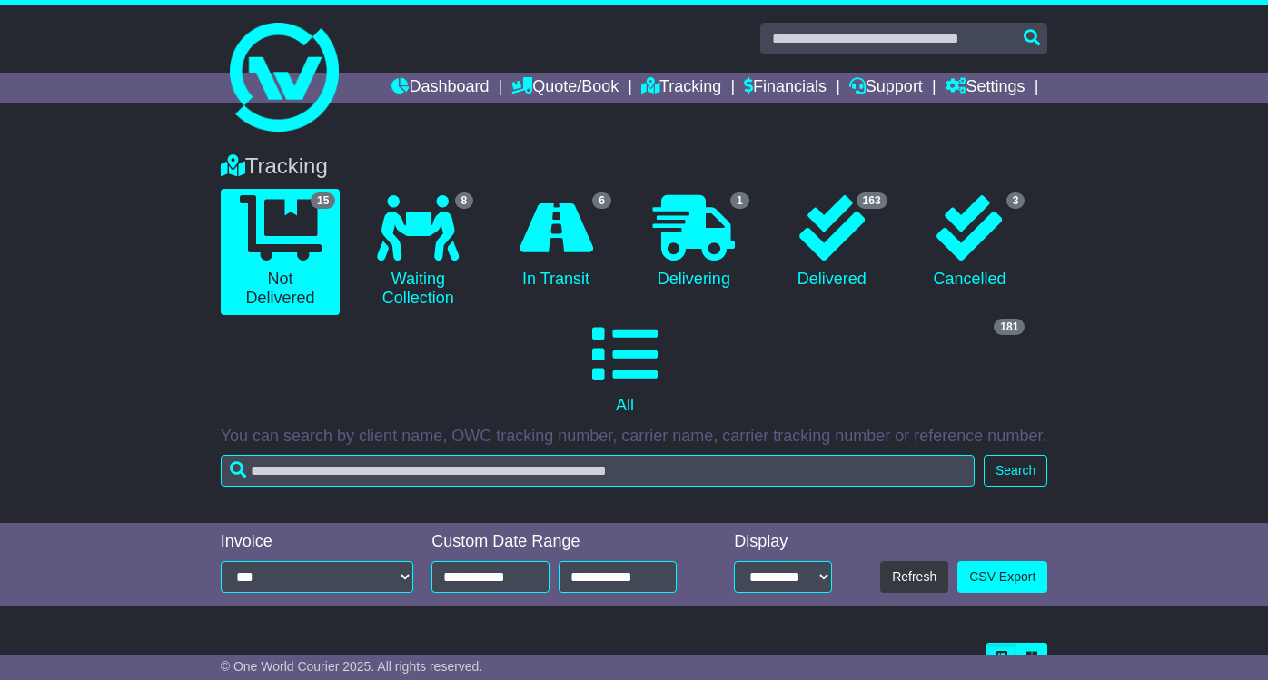 This screenshot has height=680, width=1268. I want to click on span: 163, so click(872, 201).